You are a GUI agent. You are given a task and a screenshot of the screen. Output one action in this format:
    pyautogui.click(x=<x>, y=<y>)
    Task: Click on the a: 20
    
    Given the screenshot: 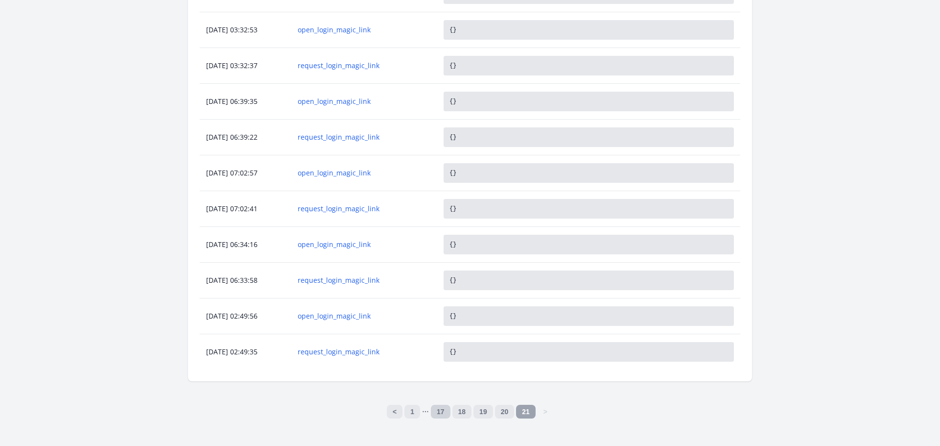 What is the action you would take?
    pyautogui.click(x=505, y=411)
    